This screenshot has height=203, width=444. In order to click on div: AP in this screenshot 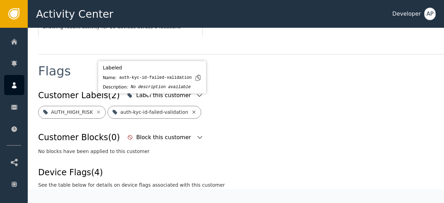, I will do `click(430, 14)`.